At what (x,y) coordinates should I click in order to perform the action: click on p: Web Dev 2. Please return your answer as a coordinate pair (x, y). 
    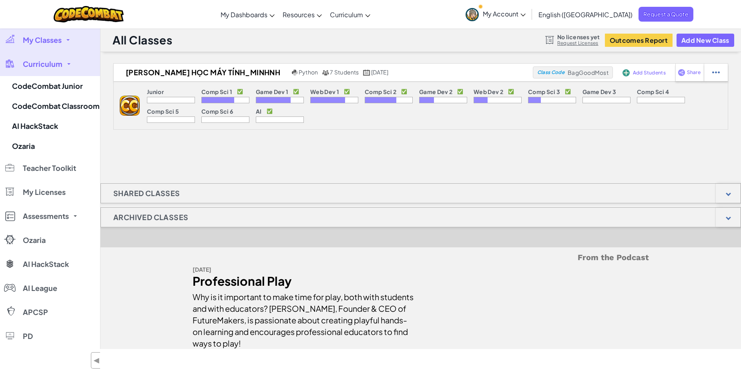
    Looking at the image, I should click on (489, 92).